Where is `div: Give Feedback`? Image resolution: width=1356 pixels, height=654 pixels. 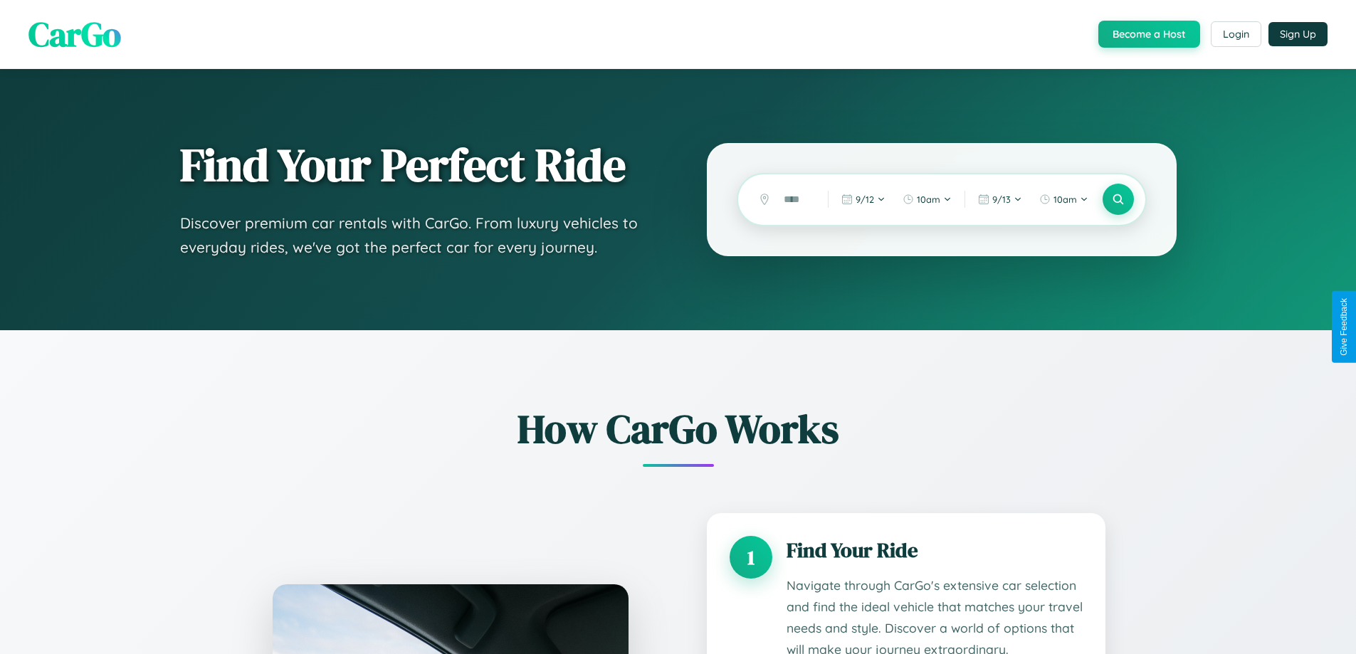 div: Give Feedback is located at coordinates (1344, 327).